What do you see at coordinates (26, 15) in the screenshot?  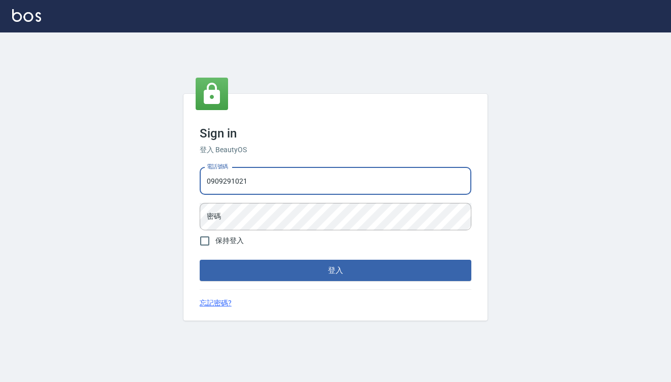 I see `img: Logo` at bounding box center [26, 15].